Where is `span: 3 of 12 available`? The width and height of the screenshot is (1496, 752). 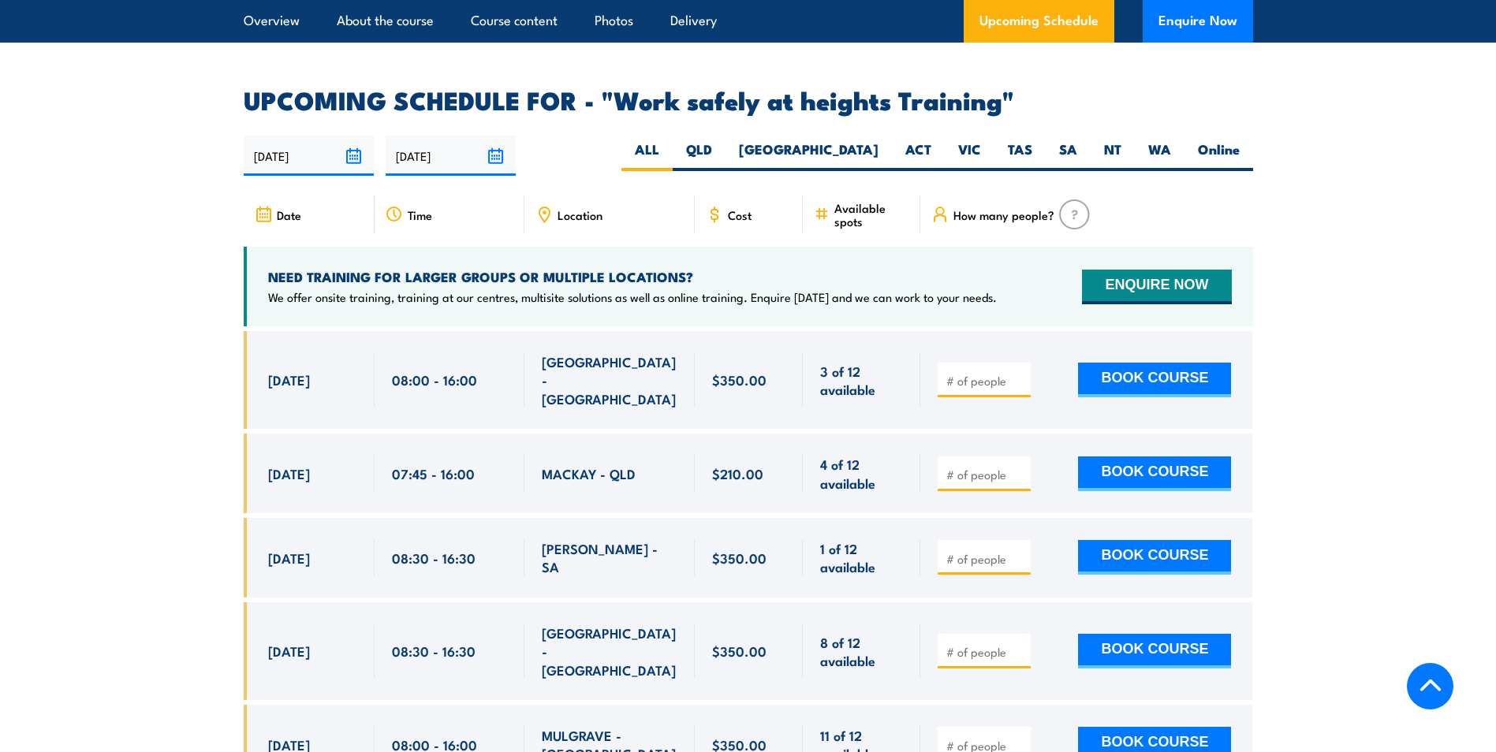
span: 3 of 12 available is located at coordinates (861, 380).